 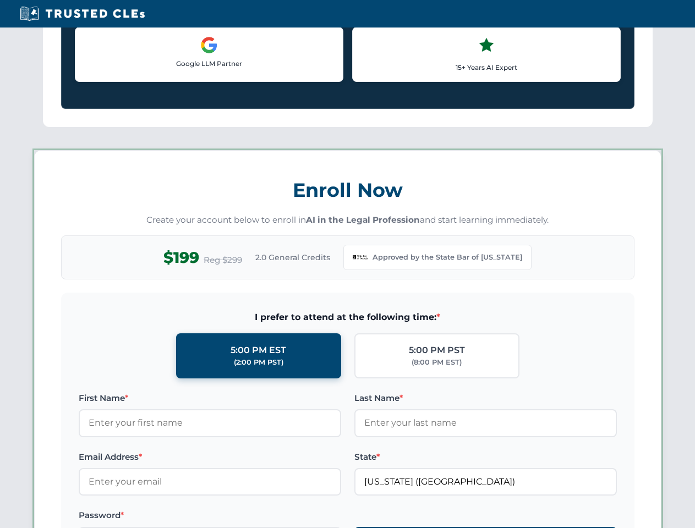 What do you see at coordinates (223, 260) in the screenshot?
I see `span: Reg $299` at bounding box center [223, 260].